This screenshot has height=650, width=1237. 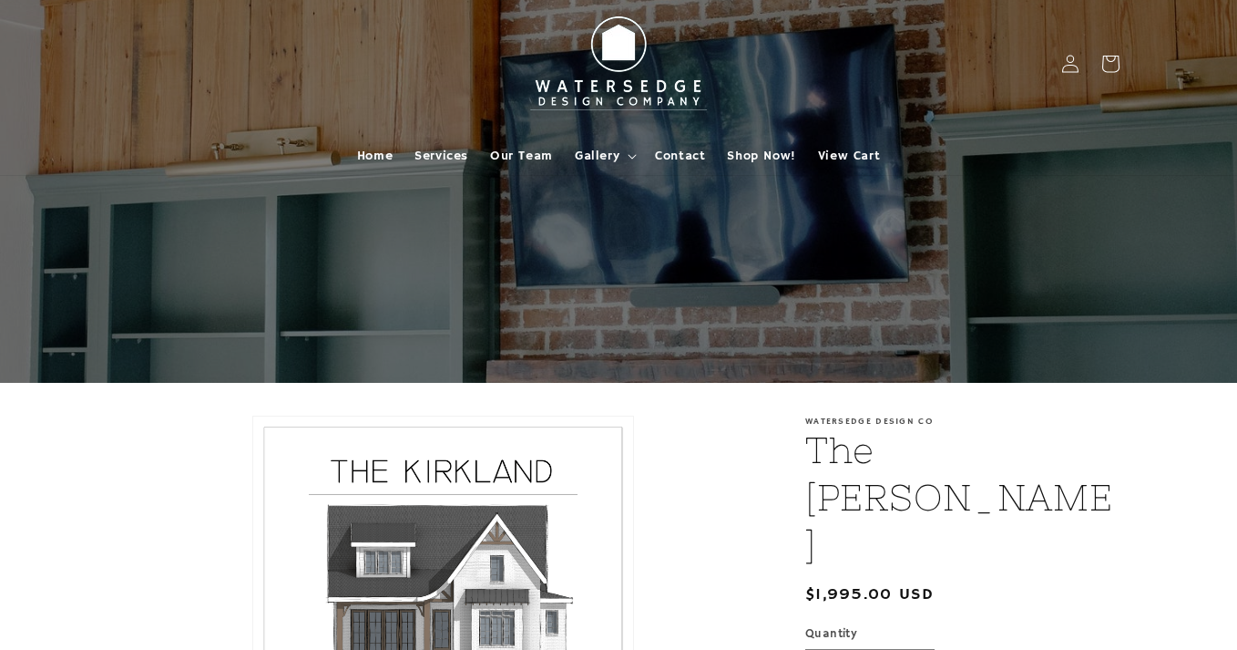 I want to click on span: Shop Now!, so click(x=761, y=156).